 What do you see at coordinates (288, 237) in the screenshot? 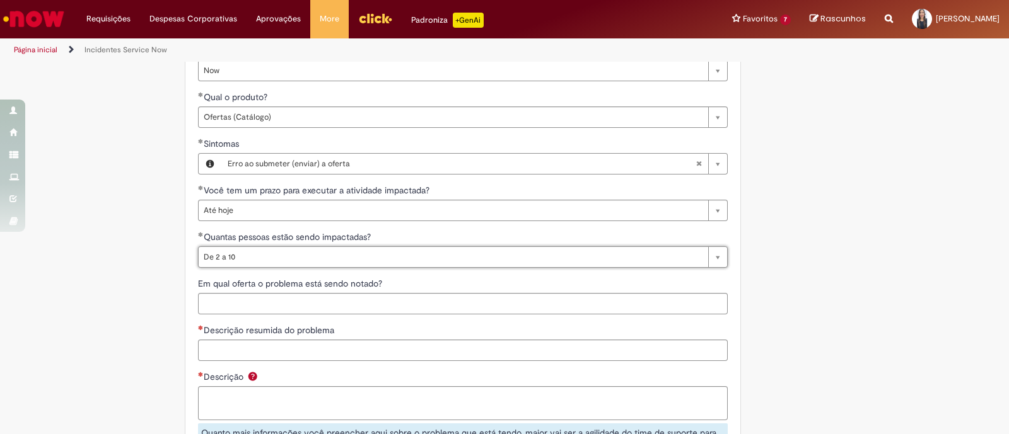
I see `span: Quantas pessoas estão sendo impactadas?` at bounding box center [288, 237].